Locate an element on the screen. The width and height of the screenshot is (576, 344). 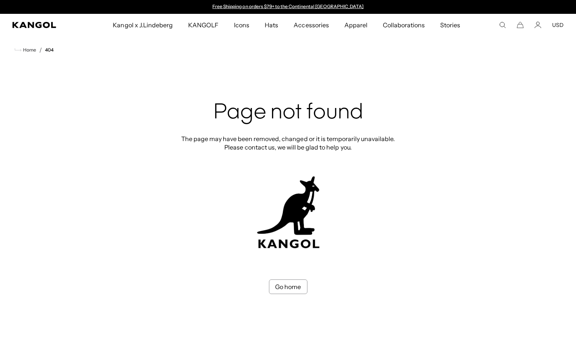
a: 404 is located at coordinates (49, 50).